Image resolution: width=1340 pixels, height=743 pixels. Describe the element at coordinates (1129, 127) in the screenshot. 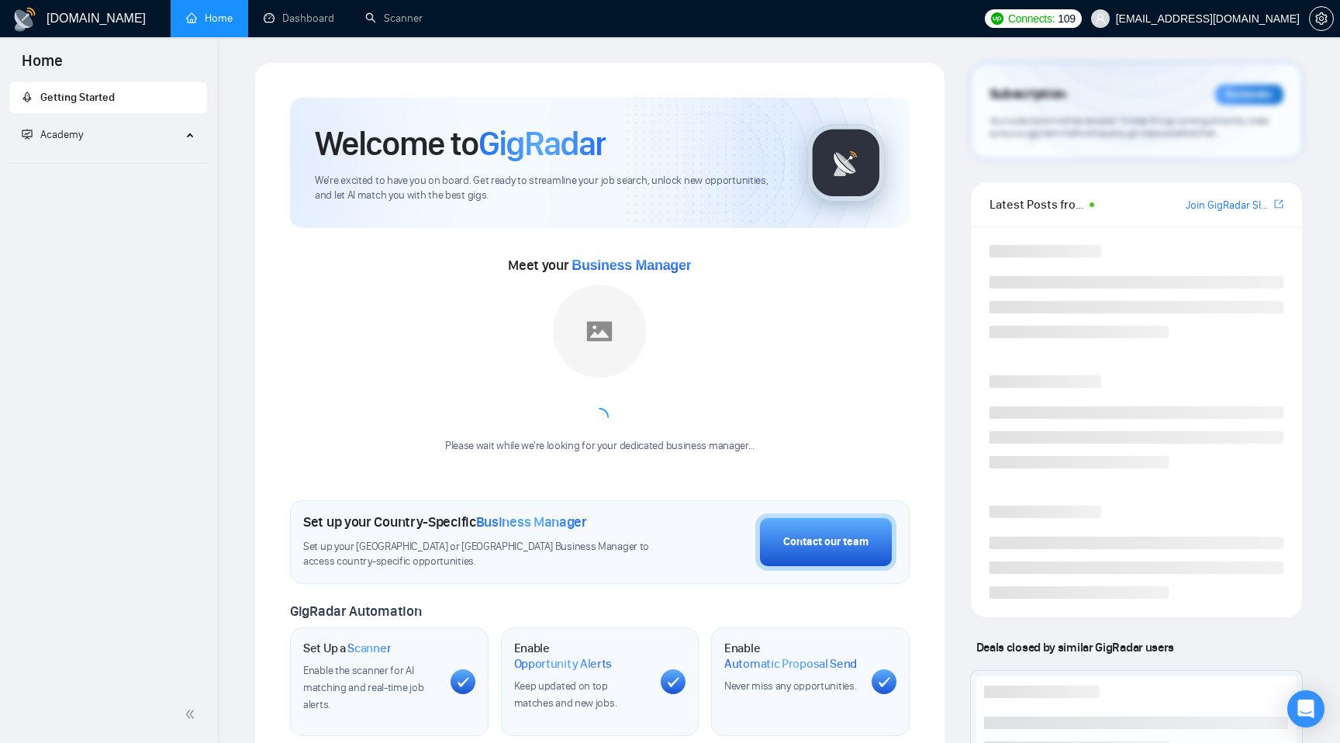

I see `span: Your subscription will be renewed. To keep things running smoothly, make sure your payment method...` at that location.